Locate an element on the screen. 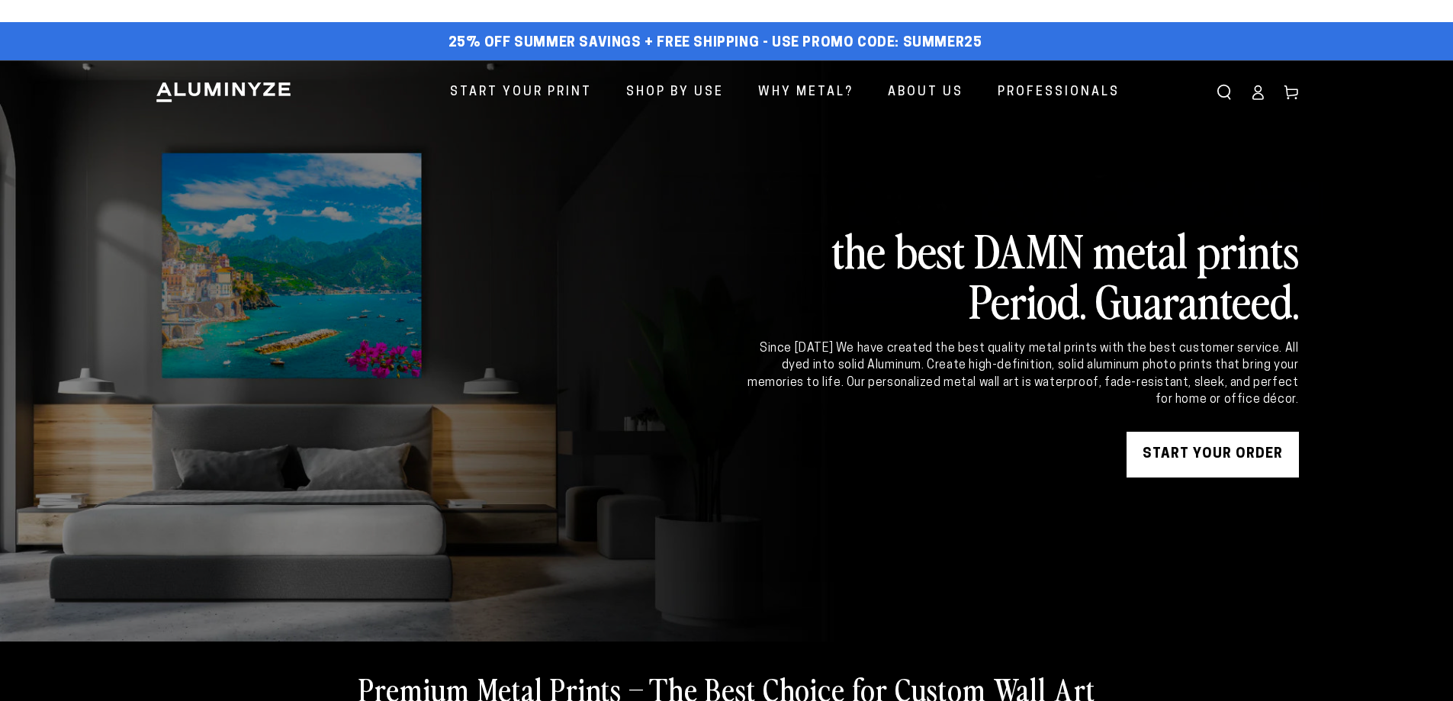 The height and width of the screenshot is (701, 1453). span: Start Your Print is located at coordinates (521, 92).